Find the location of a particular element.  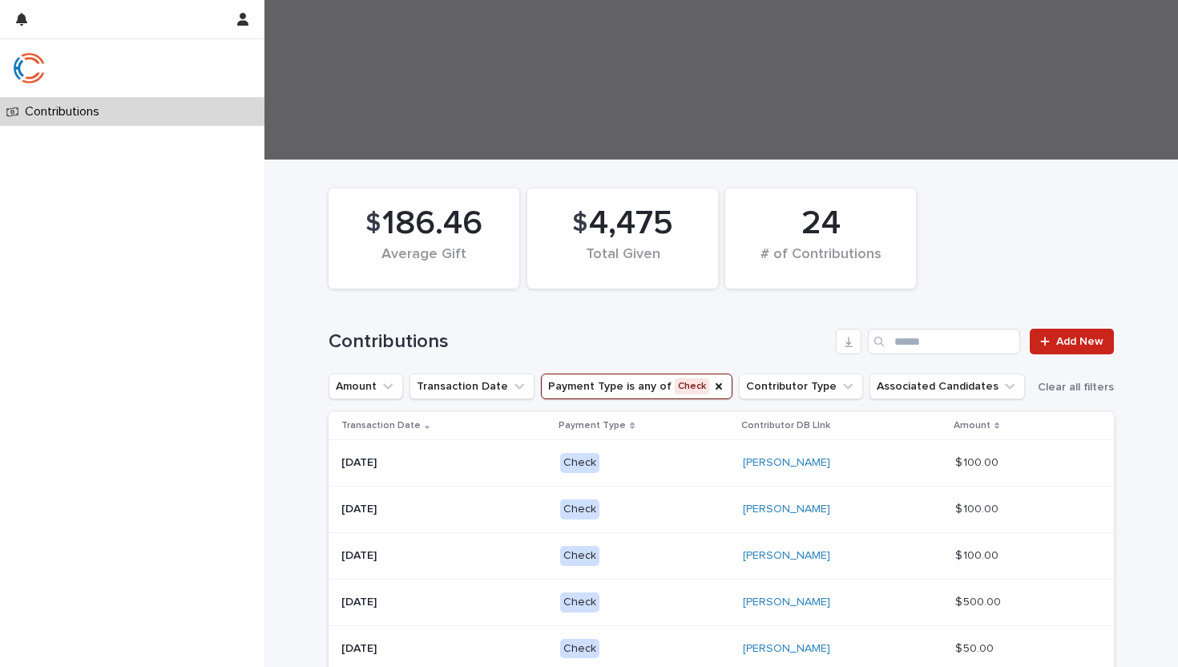

button: Transaction Date is located at coordinates (472, 386).